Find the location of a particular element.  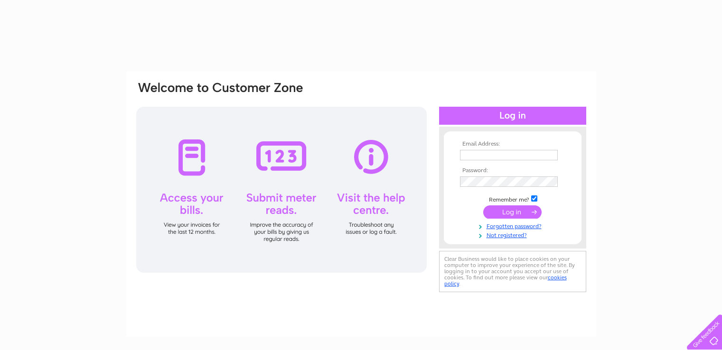

th: Password: is located at coordinates (513, 171).